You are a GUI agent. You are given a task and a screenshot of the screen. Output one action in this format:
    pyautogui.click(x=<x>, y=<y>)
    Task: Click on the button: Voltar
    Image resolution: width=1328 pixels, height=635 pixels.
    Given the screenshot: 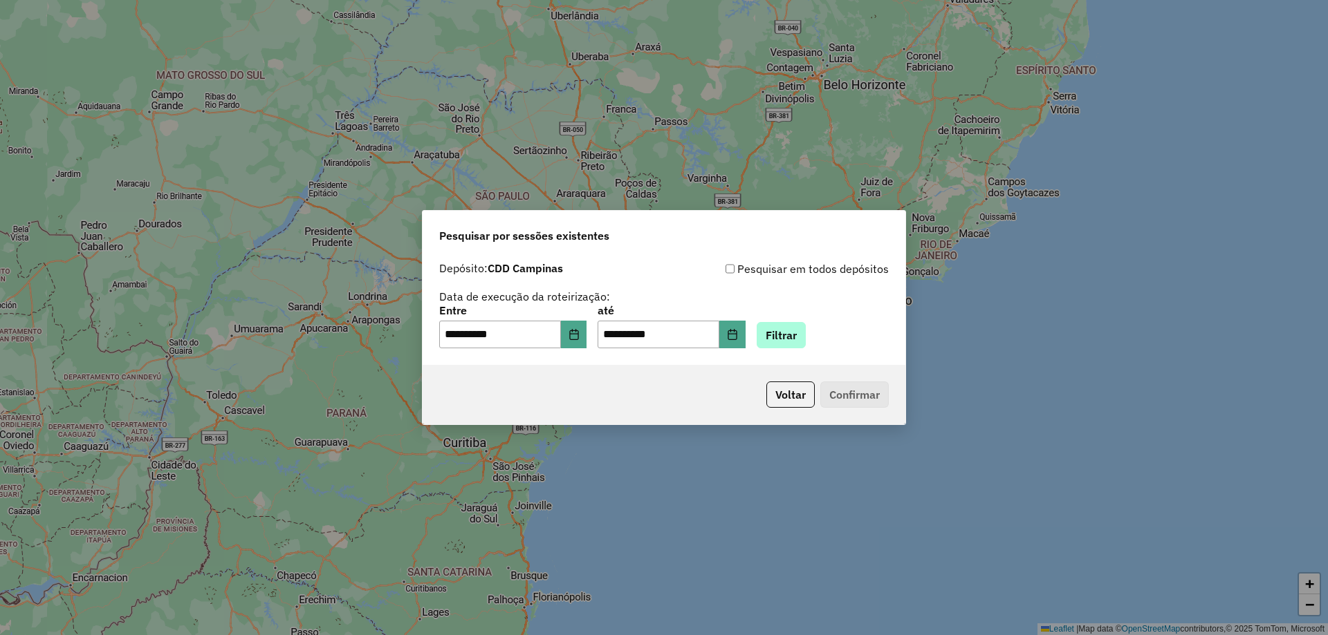 What is the action you would take?
    pyautogui.click(x=790, y=395)
    